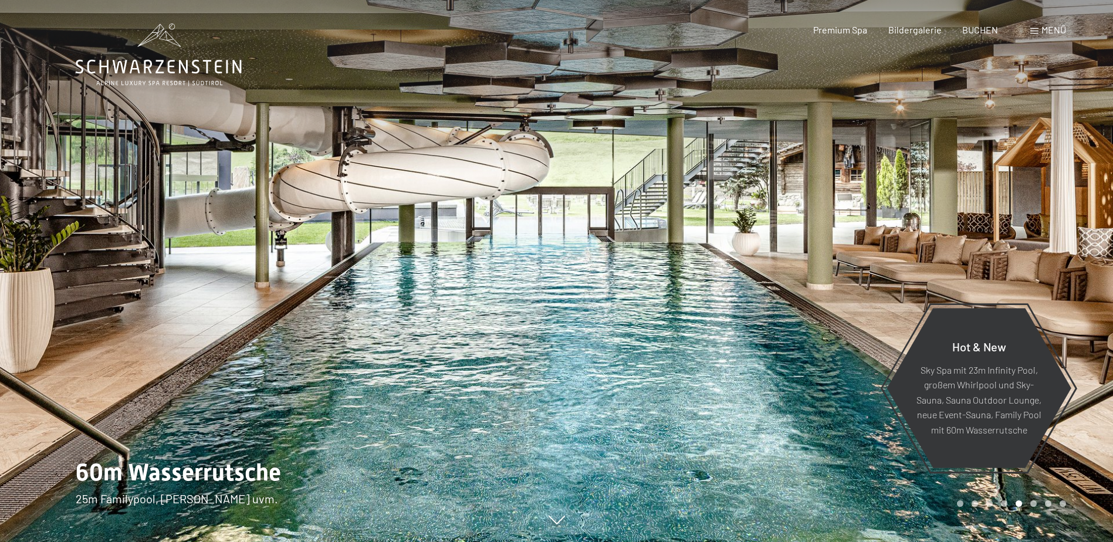 This screenshot has height=542, width=1113. What do you see at coordinates (914, 29) in the screenshot?
I see `span: Bildergalerie` at bounding box center [914, 29].